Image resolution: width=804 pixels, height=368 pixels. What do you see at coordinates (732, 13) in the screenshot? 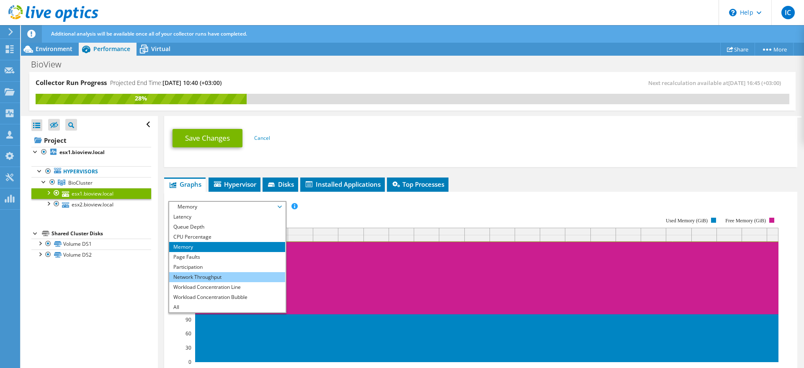
I see `svg: \n` at bounding box center [732, 13].